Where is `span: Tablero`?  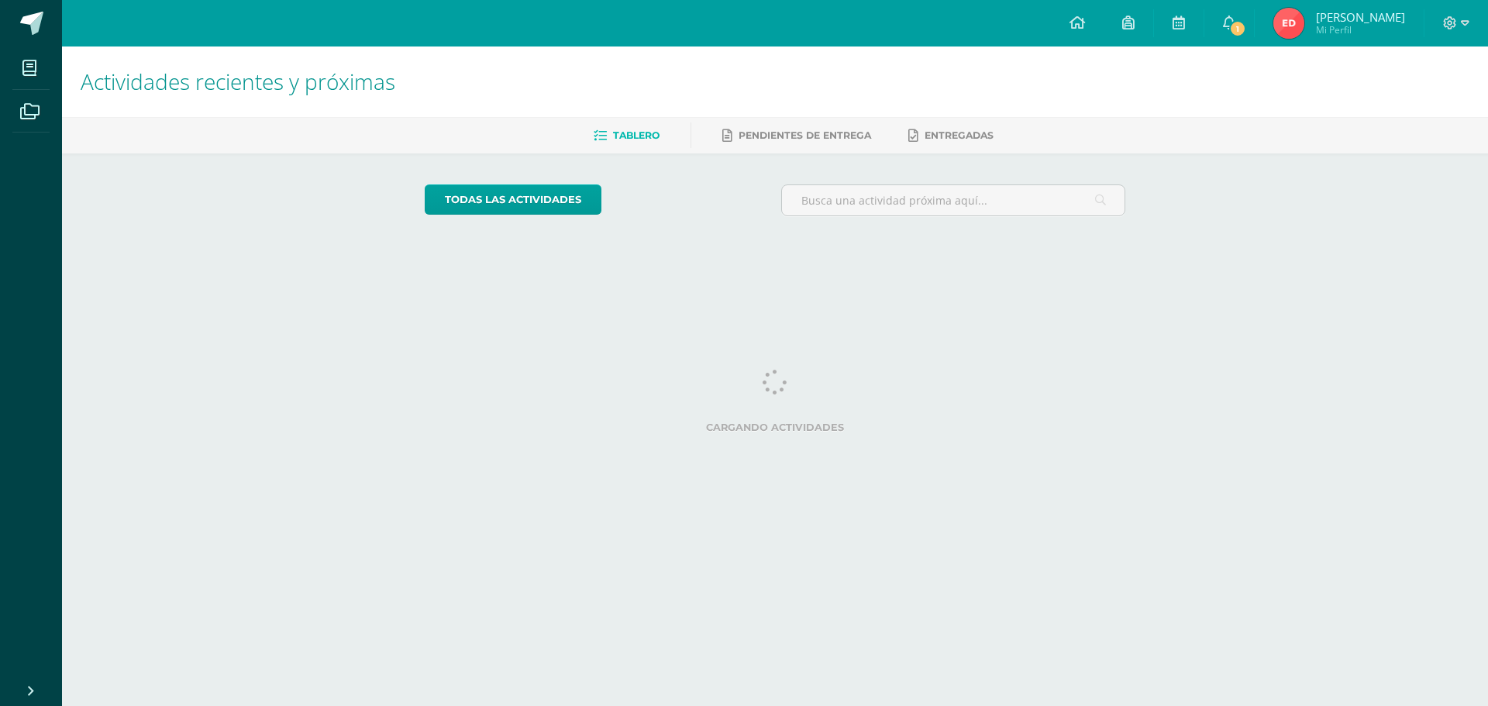
span: Tablero is located at coordinates (636, 135).